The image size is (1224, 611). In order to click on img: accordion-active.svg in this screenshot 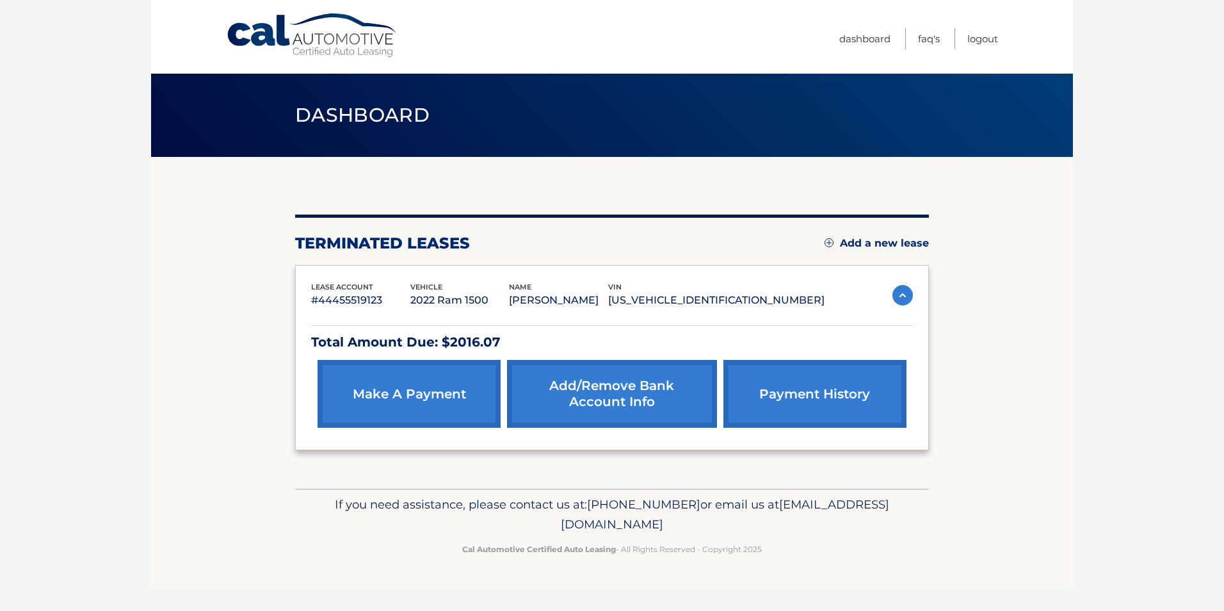, I will do `click(903, 295)`.